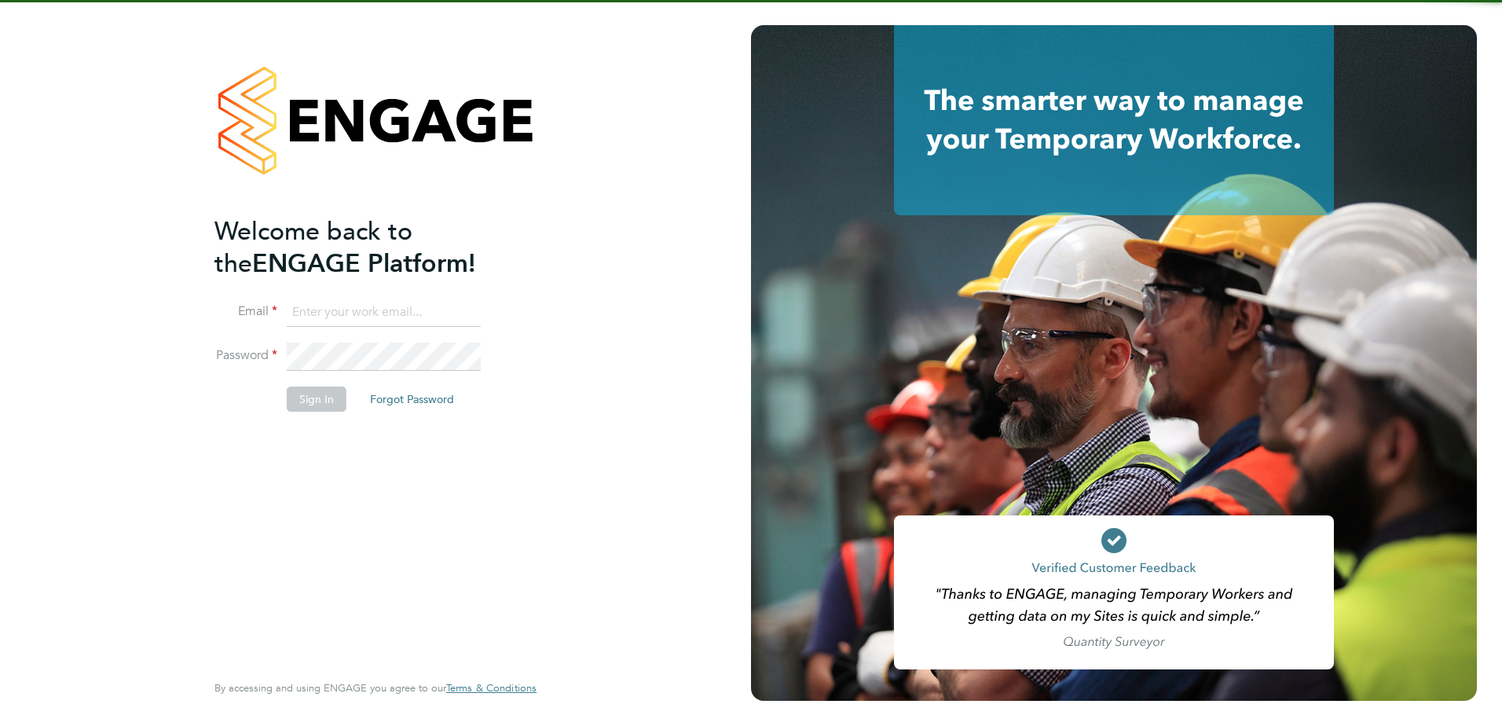  Describe the element at coordinates (375, 687) in the screenshot. I see `span: By accessing and using ENGAGE you agree to our` at that location.